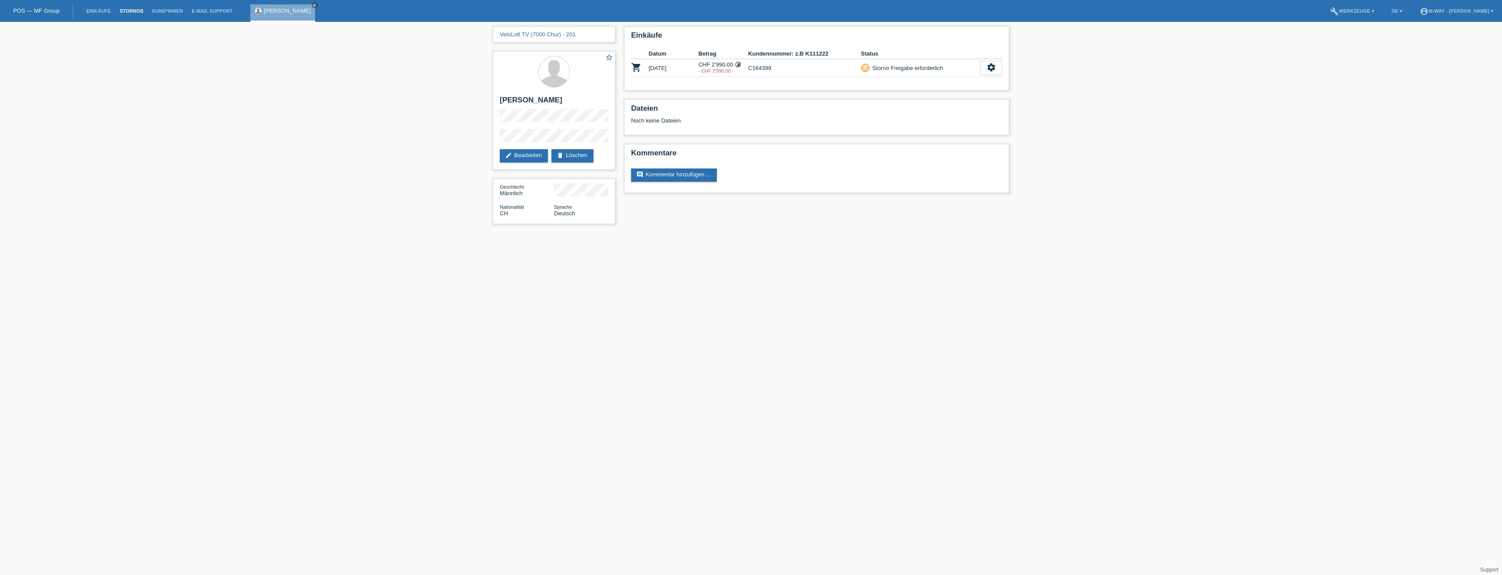  Describe the element at coordinates (991, 67) in the screenshot. I see `i: settings` at that location.